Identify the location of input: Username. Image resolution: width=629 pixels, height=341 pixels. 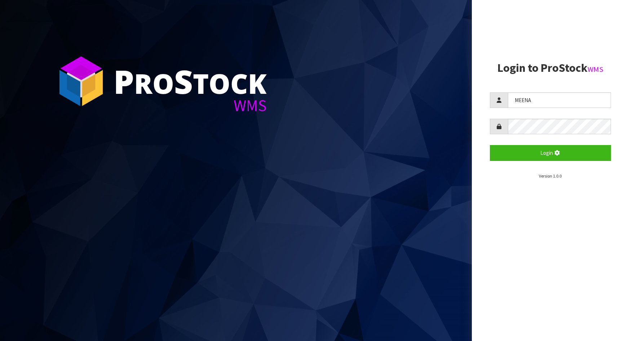
(560, 100).